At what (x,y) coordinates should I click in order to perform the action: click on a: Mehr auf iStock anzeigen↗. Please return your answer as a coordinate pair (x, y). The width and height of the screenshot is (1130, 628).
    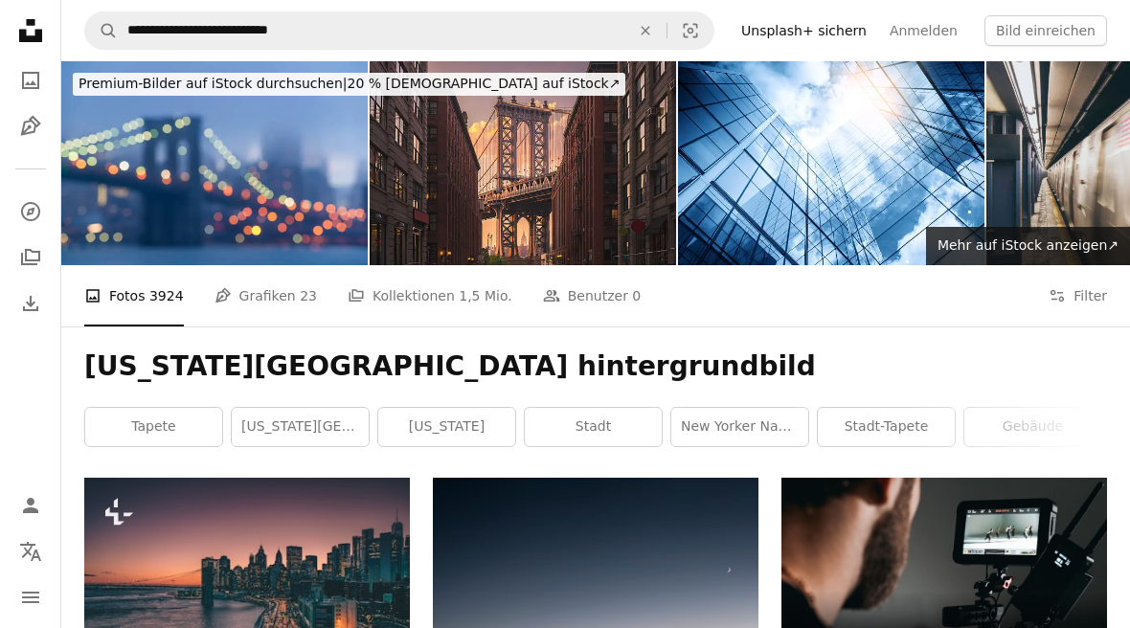
    Looking at the image, I should click on (1027, 246).